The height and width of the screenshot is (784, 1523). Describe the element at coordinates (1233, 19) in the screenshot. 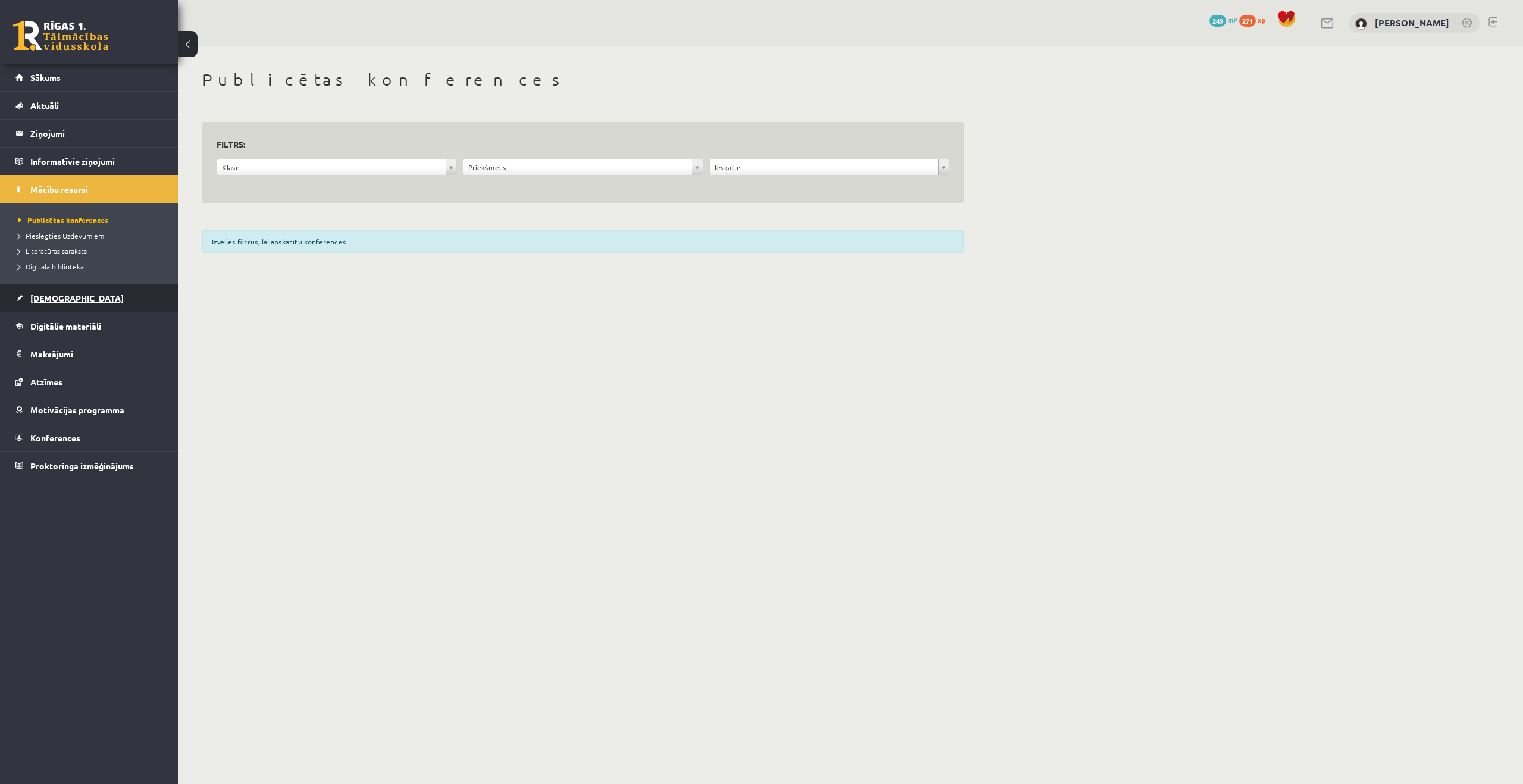

I see `span: mP` at that location.